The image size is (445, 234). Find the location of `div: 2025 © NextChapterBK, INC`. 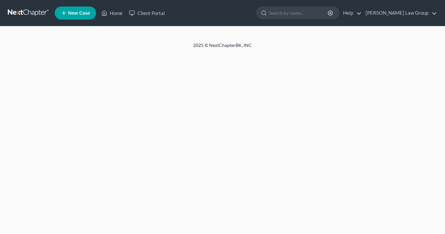

div: 2025 © NextChapterBK, INC is located at coordinates (223, 48).